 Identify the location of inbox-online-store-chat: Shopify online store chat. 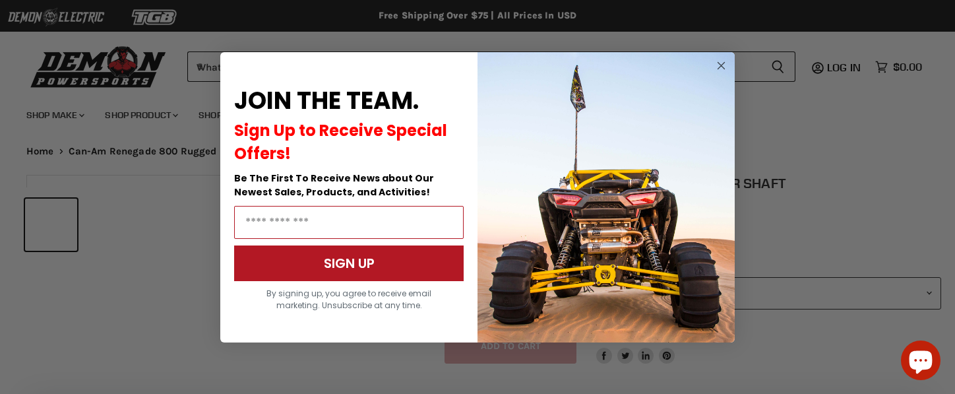
(921, 361).